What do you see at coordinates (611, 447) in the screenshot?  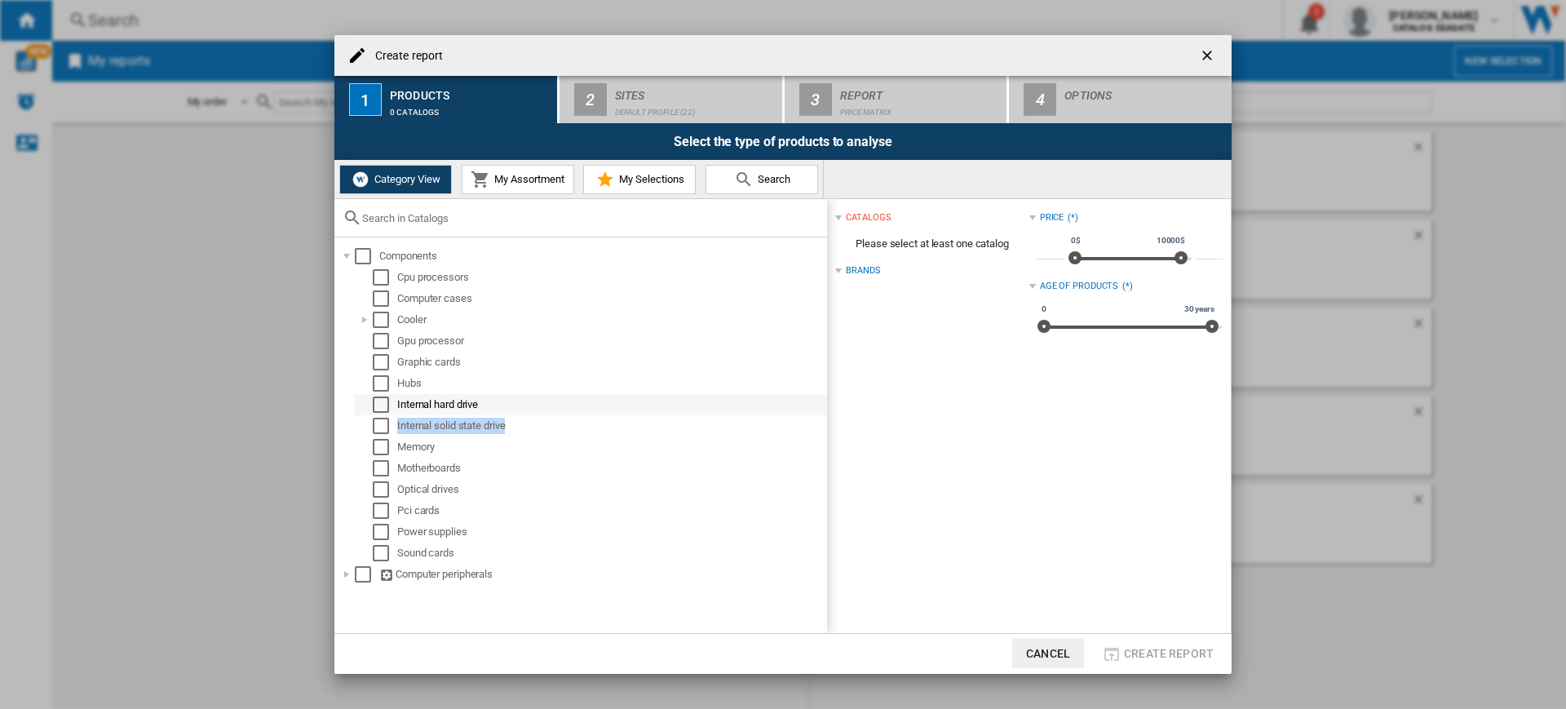 I see `div: Memory` at bounding box center [611, 447].